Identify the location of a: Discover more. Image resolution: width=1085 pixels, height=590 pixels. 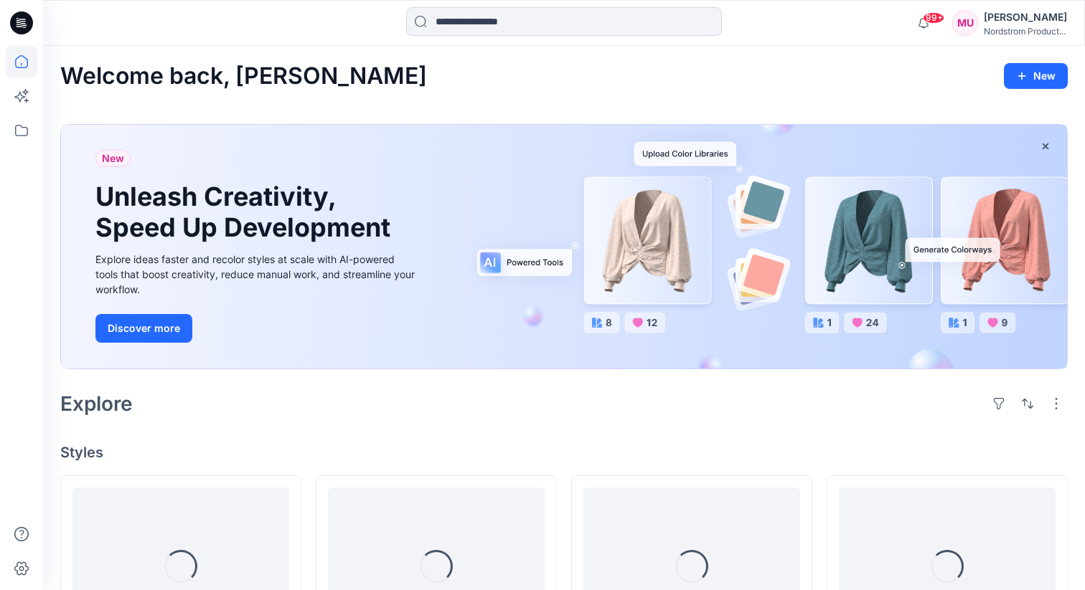
(257, 329).